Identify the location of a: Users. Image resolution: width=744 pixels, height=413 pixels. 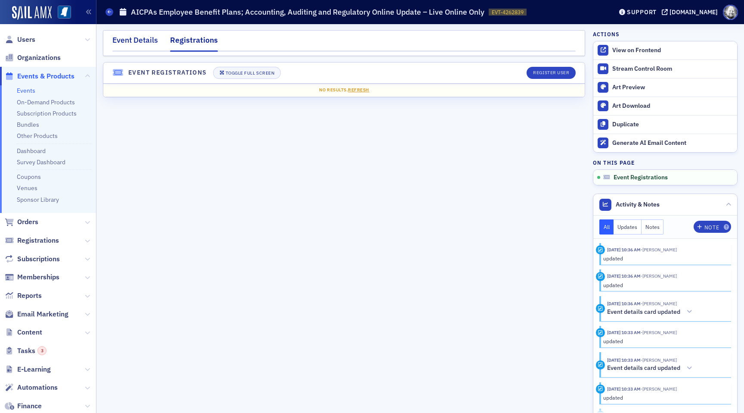
(20, 40).